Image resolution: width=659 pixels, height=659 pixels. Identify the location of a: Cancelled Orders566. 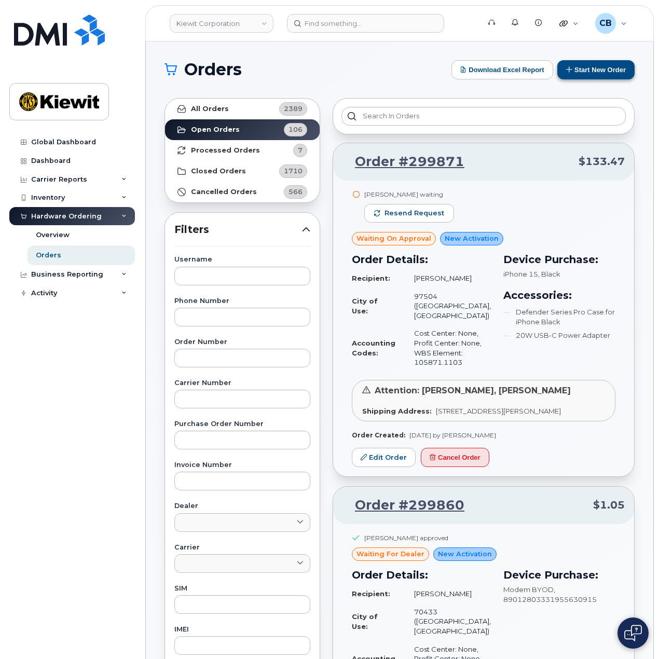
(242, 192).